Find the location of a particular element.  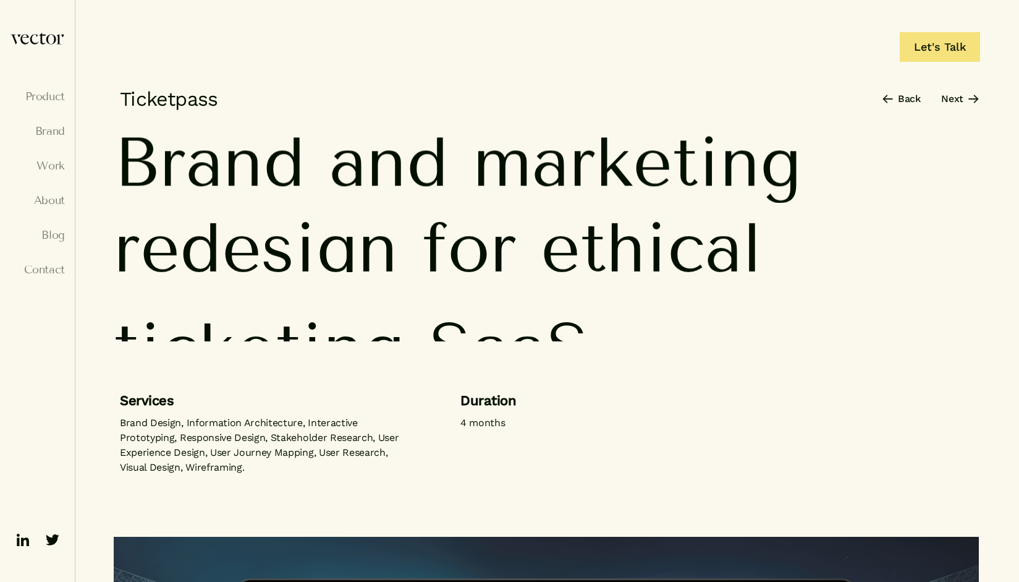

a: Product is located at coordinates (37, 96).